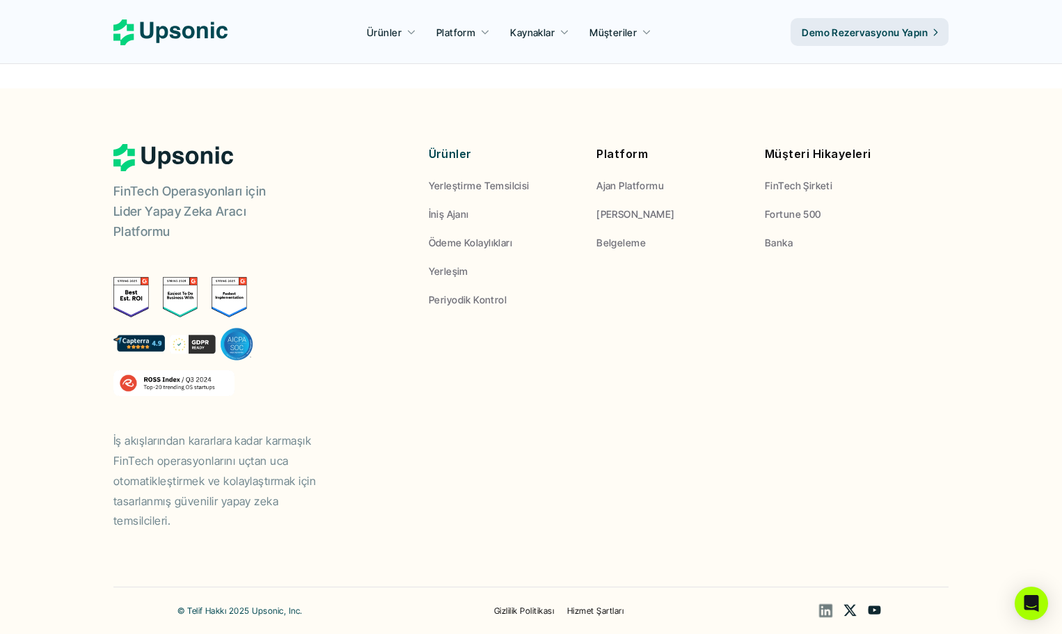 This screenshot has height=634, width=1062. Describe the element at coordinates (502, 242) in the screenshot. I see `a: Ödeme Kolaylıkları` at that location.